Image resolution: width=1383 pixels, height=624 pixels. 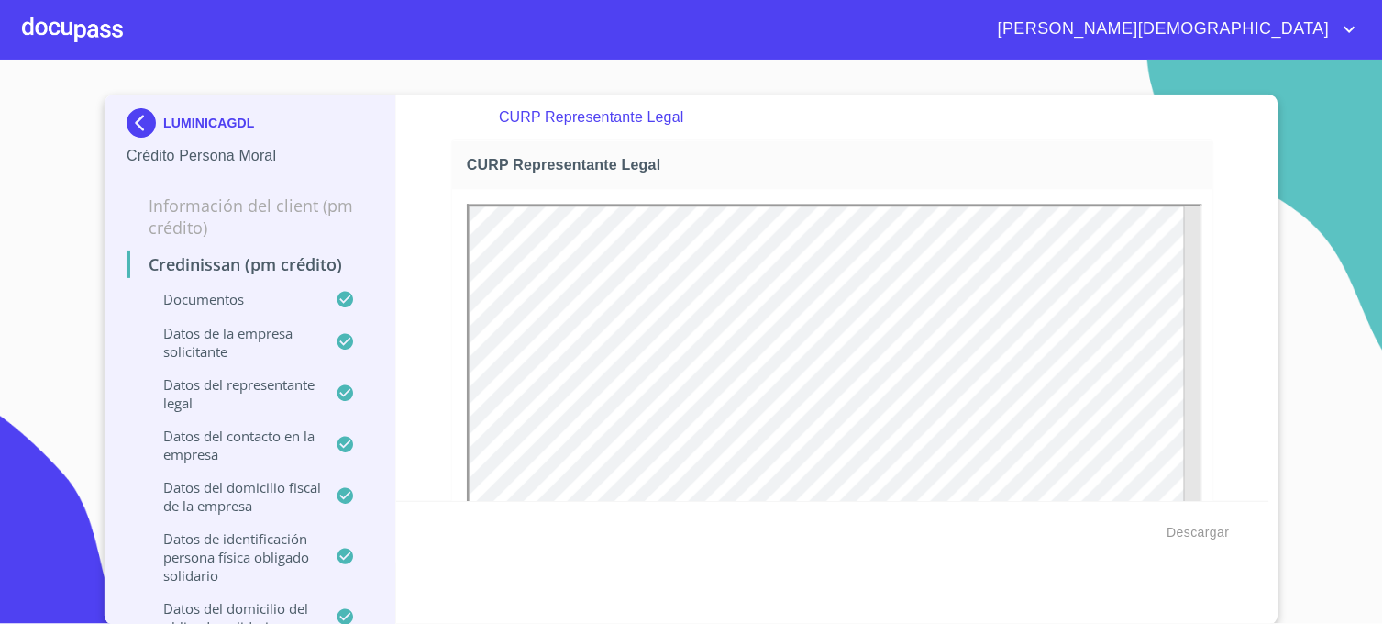 I want to click on p: CURP Representante Legal, so click(x=832, y=117).